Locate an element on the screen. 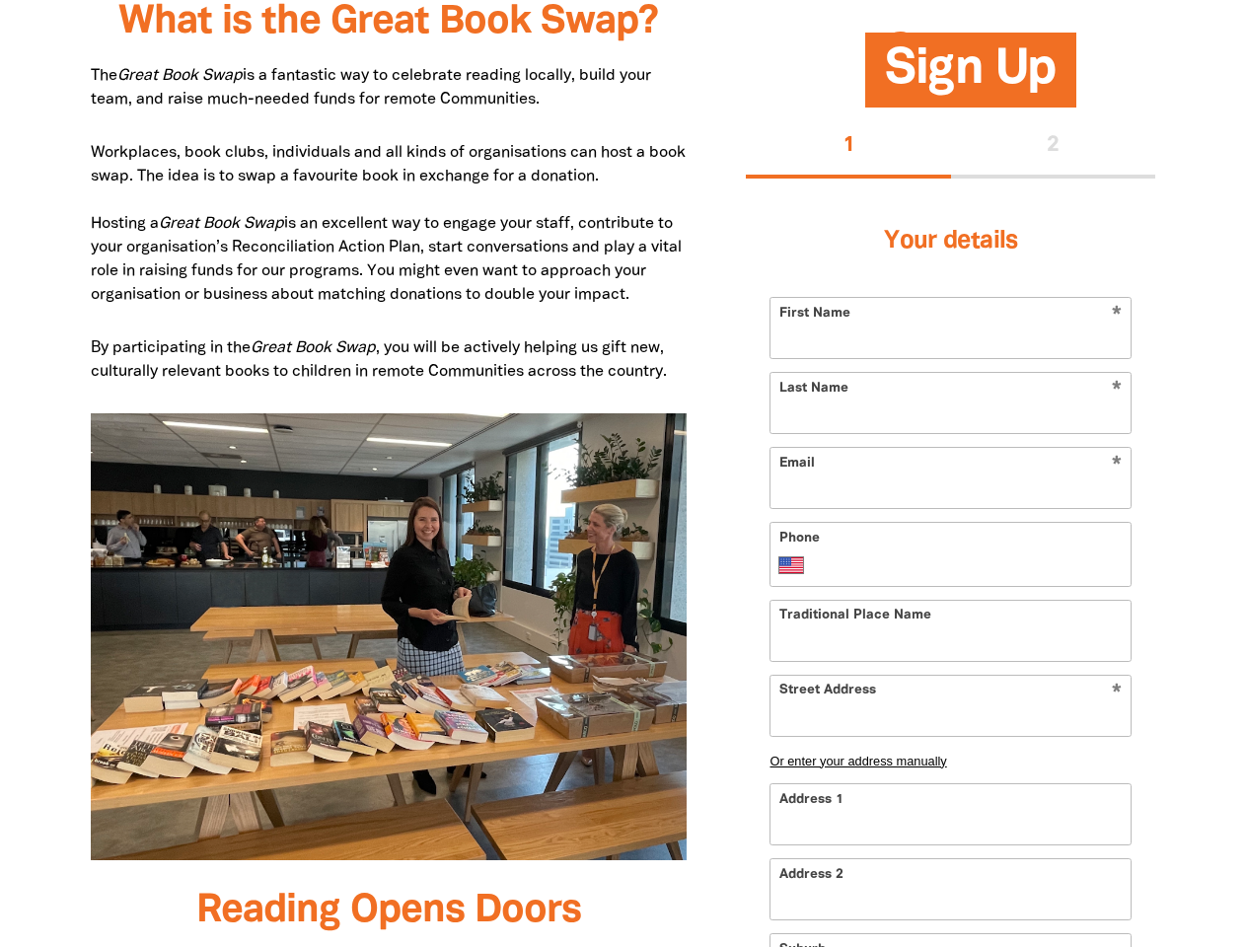 This screenshot has height=947, width=1246. span: Sign Up is located at coordinates (971, 77).